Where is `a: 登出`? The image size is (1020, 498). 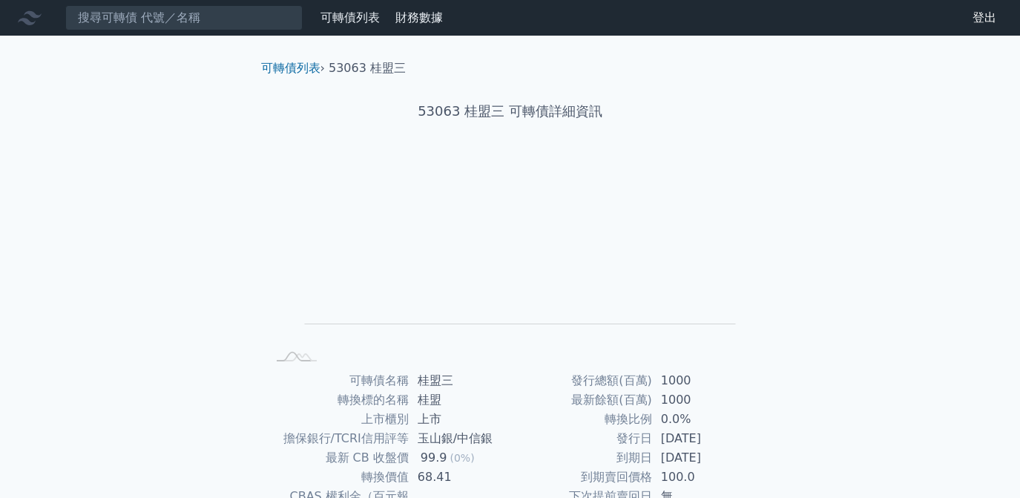
a: 登出 is located at coordinates (984, 18).